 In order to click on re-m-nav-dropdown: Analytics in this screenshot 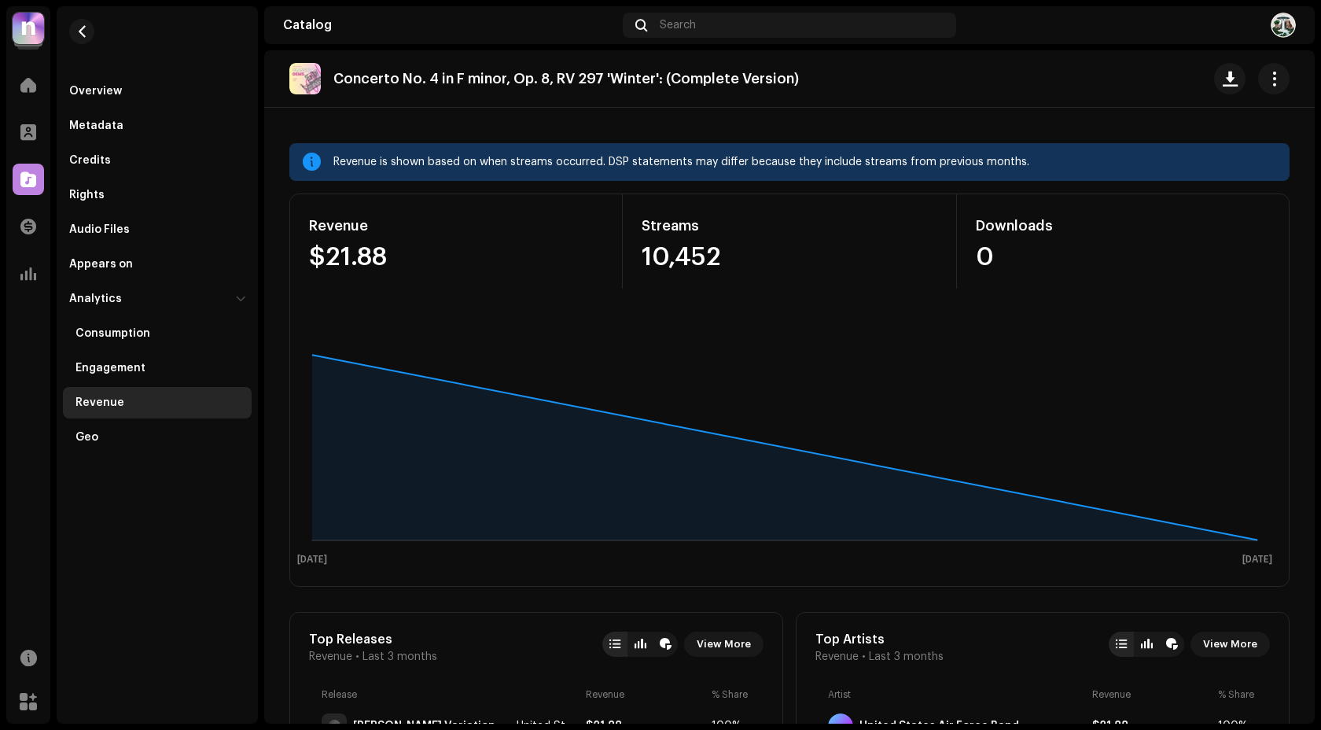, I will do `click(157, 368)`.